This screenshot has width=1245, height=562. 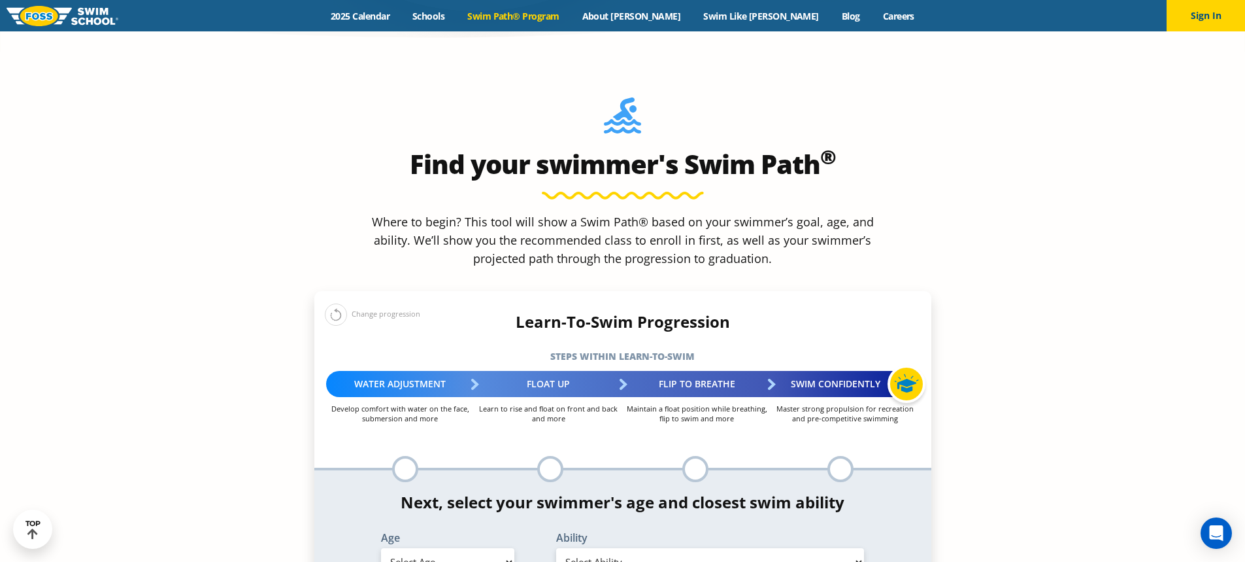 What do you see at coordinates (623, 322) in the screenshot?
I see `h4: Learn-To-Swim Progression` at bounding box center [623, 322].